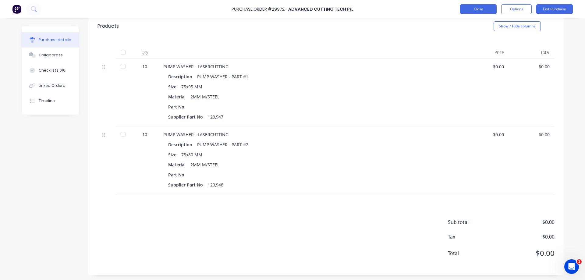  What do you see at coordinates (50, 101) in the screenshot?
I see `button: Timeline` at bounding box center [50, 101].